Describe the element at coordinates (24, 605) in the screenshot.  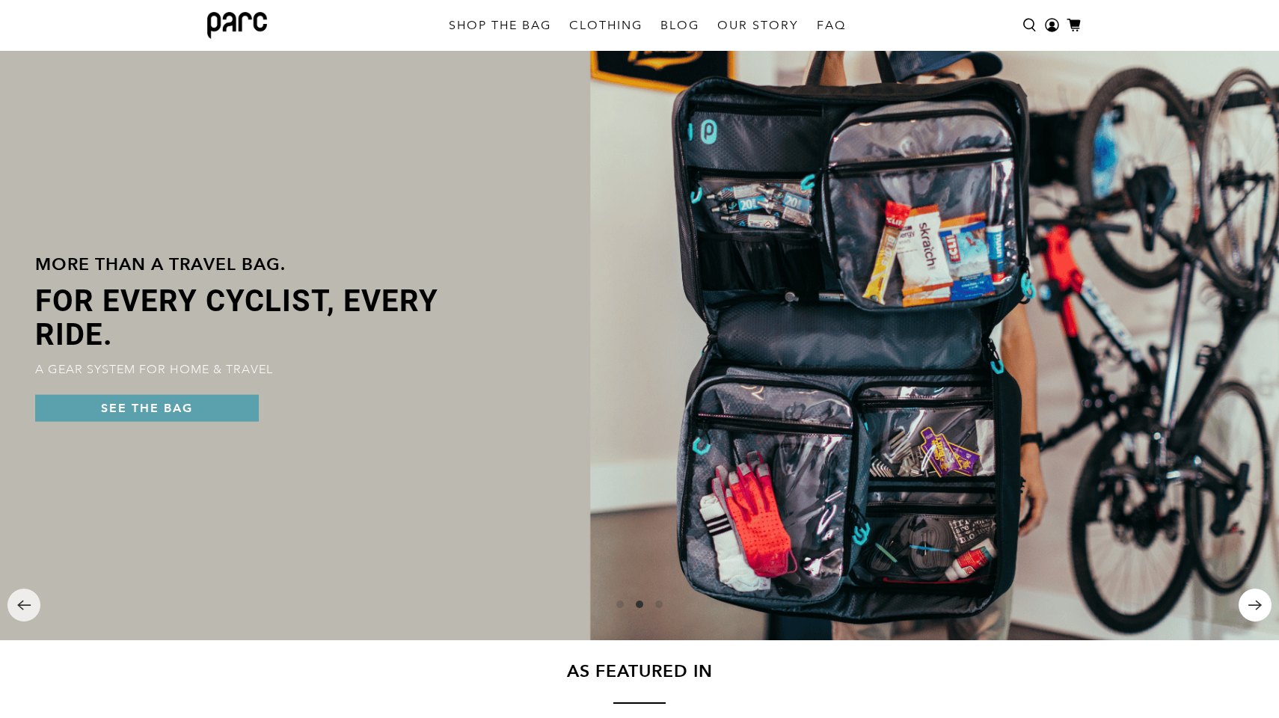
I see `button: Previous` at that location.